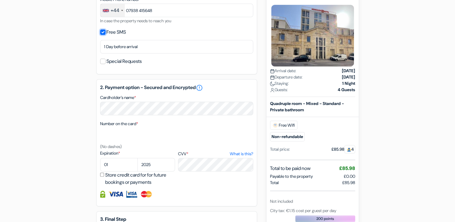 This screenshot has height=222, width=455. Describe the element at coordinates (272, 90) in the screenshot. I see `img: user_icon.svg` at that location.